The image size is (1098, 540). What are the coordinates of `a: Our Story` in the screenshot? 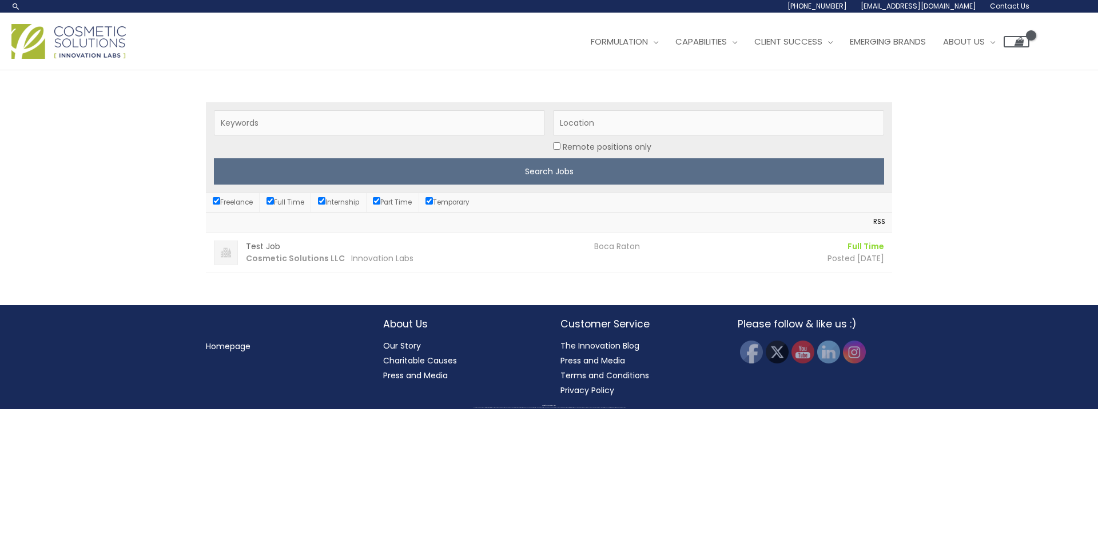 It's located at (402, 346).